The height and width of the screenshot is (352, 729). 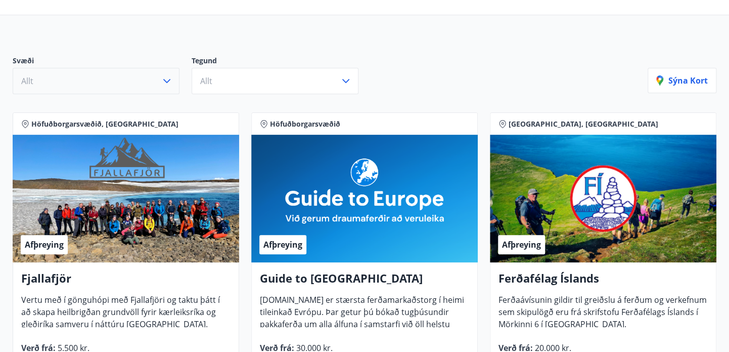 I want to click on button: Sýna kort, so click(x=682, y=80).